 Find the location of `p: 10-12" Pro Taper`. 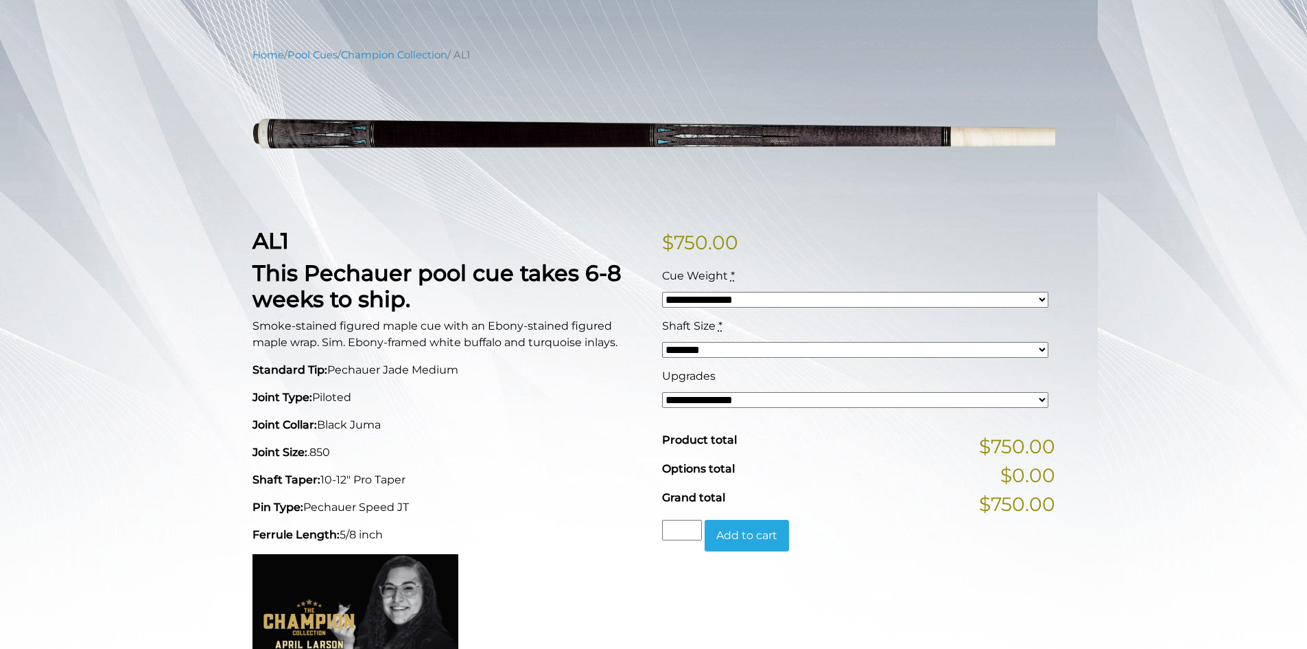

p: 10-12" Pro Taper is located at coordinates (449, 480).